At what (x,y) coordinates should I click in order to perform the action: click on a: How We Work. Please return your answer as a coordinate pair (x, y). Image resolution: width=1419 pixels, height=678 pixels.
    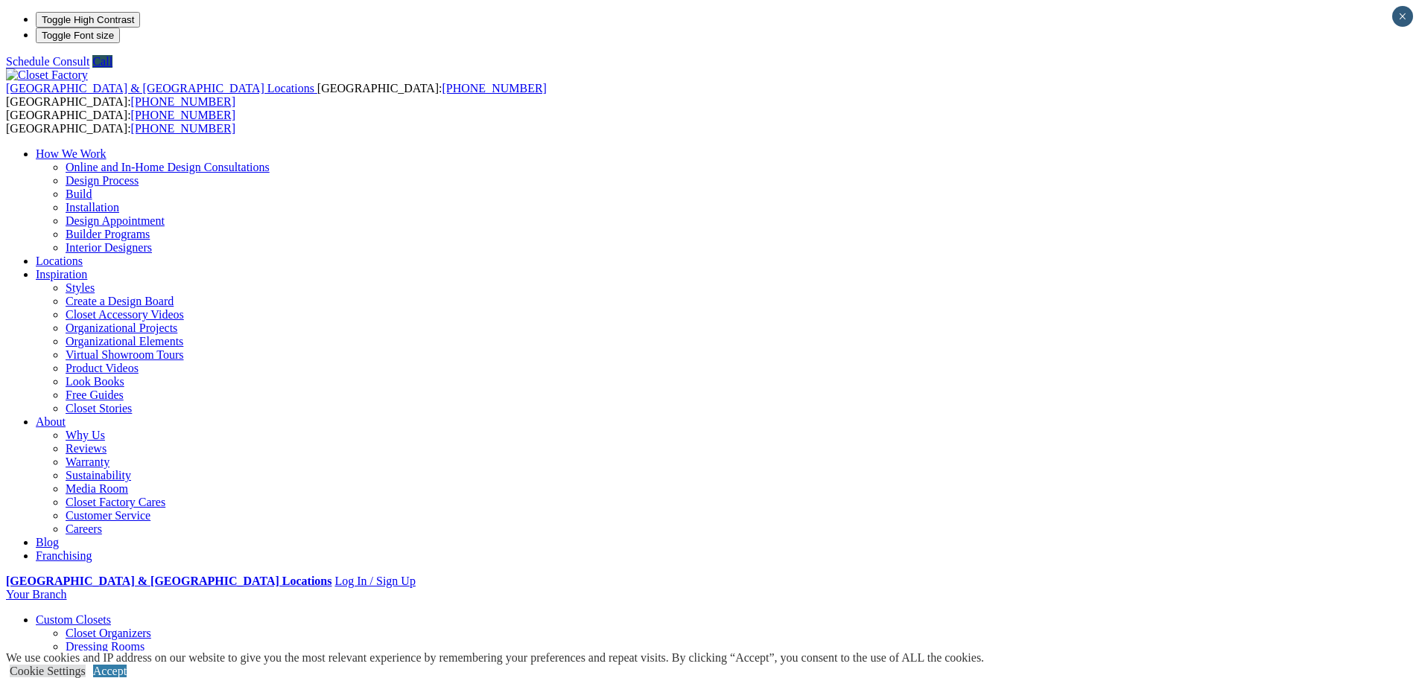
    Looking at the image, I should click on (71, 153).